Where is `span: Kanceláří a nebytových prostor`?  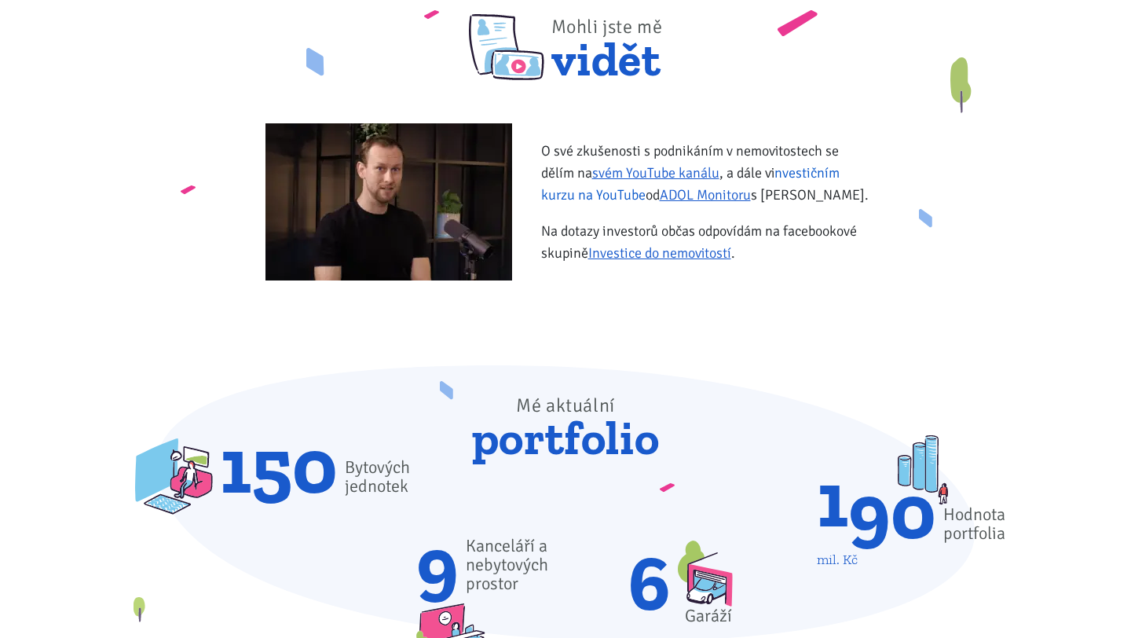
span: Kanceláří a nebytových prostor is located at coordinates (507, 565).